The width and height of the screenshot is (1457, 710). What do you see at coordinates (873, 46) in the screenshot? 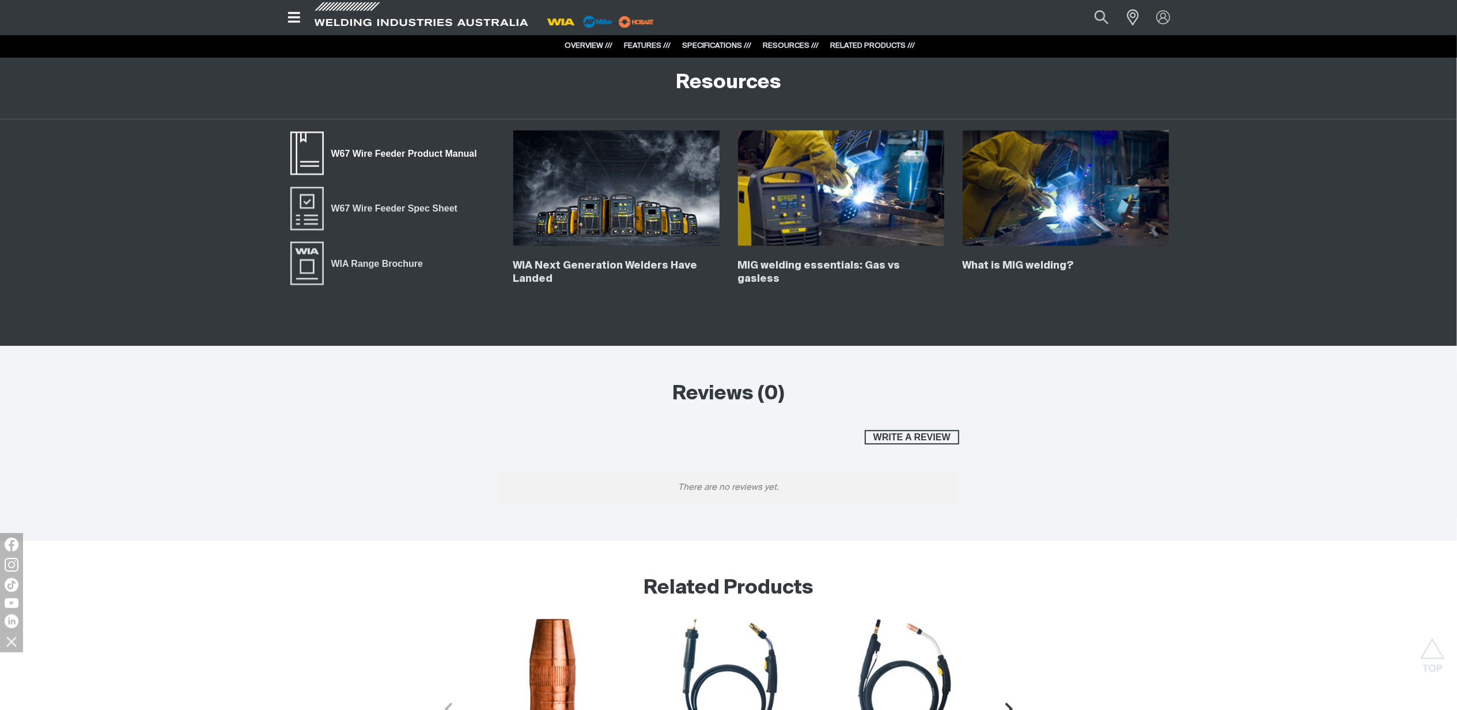
I see `a: RELATED PRODUCTS ///` at bounding box center [873, 46].